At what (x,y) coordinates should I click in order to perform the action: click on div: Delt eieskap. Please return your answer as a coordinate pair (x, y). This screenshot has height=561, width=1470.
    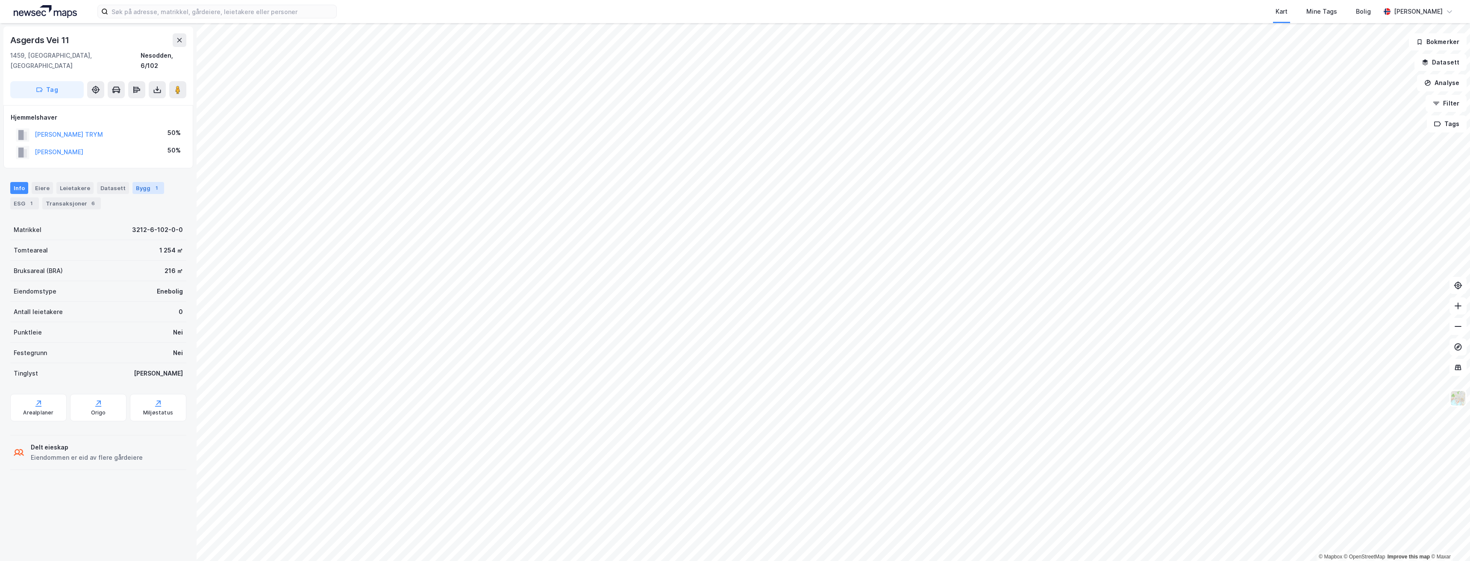
    Looking at the image, I should click on (87, 447).